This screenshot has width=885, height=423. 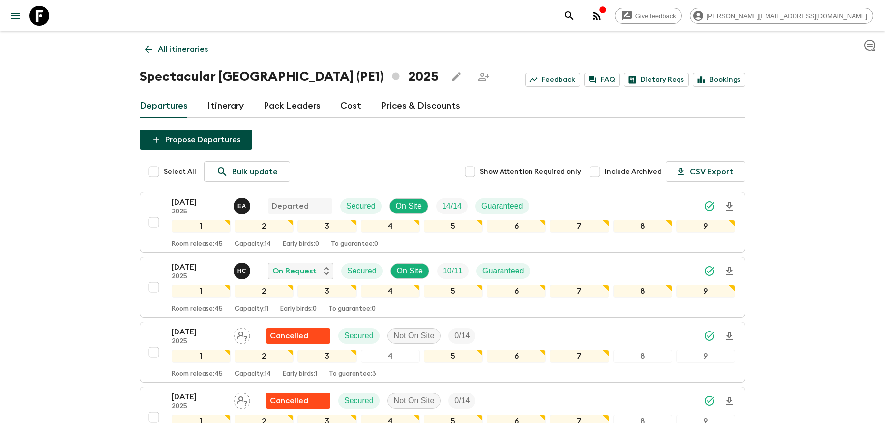 What do you see at coordinates (655, 16) in the screenshot?
I see `span: Give feedback` at bounding box center [655, 16].